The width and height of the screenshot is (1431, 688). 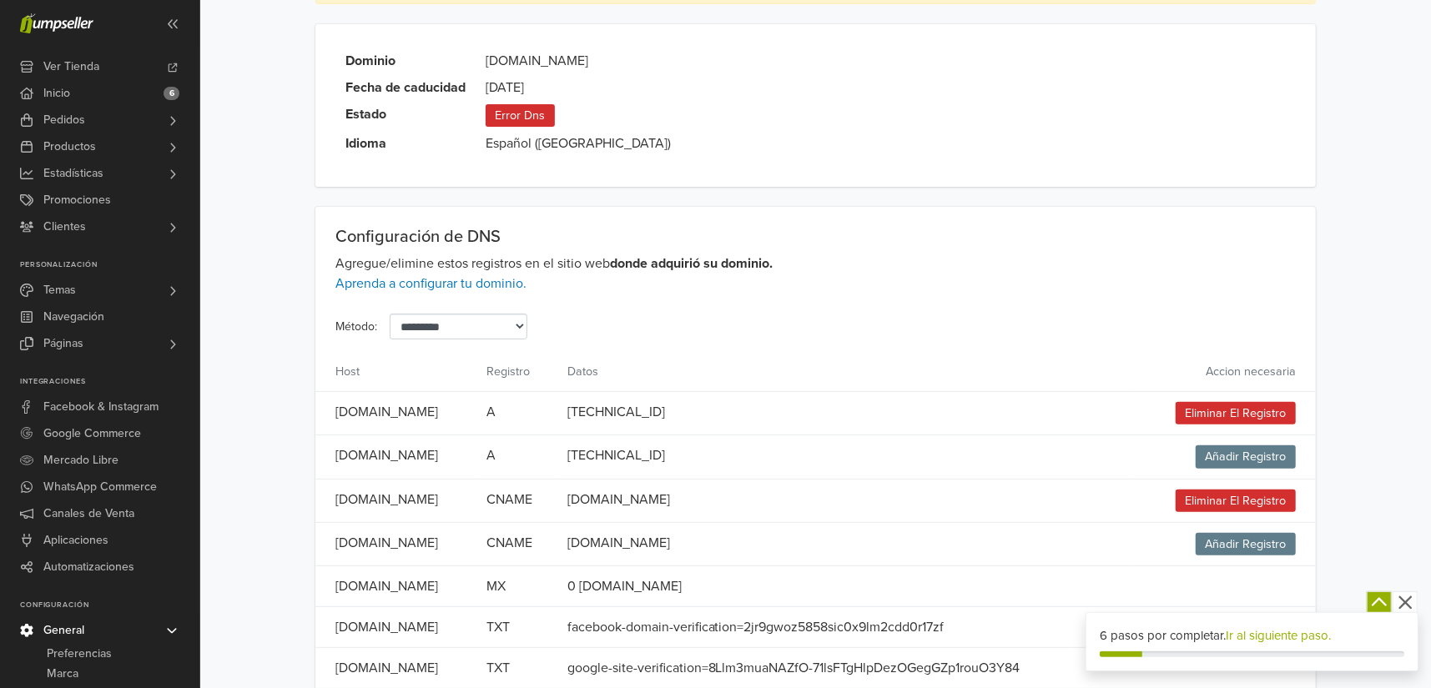 I want to click on span: Marca, so click(x=63, y=674).